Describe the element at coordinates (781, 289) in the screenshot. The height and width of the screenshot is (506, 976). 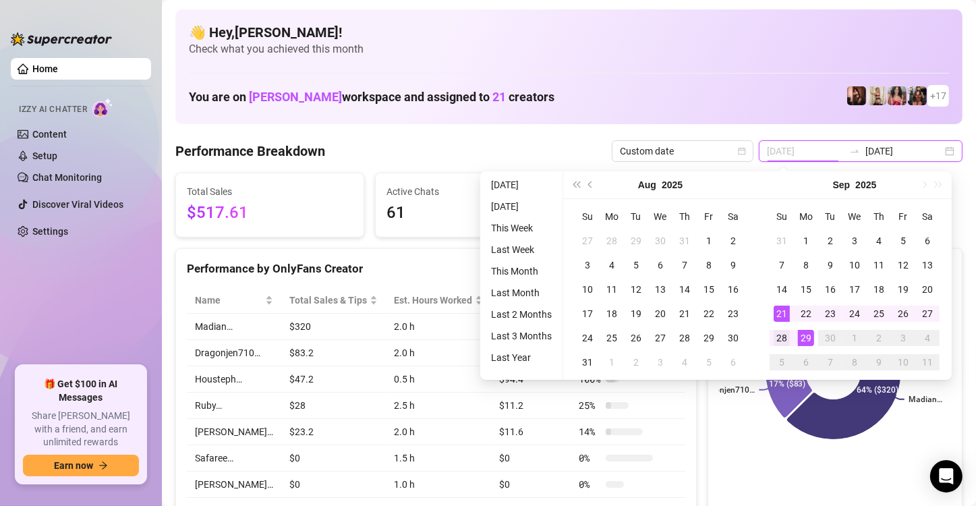
I see `div: 14` at that location.